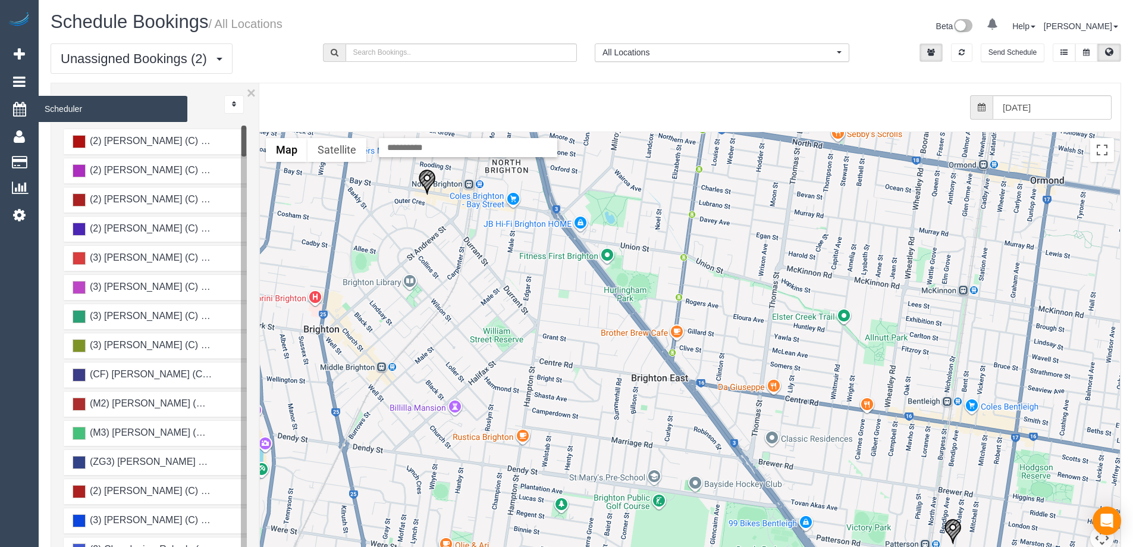 This screenshot has height=547, width=1133. I want to click on div: 14/08/2025 12:00 - Rand Almahaidi-Viney - 5a Daley Street, Bentleigh, VIC 3204, so click(953, 531).